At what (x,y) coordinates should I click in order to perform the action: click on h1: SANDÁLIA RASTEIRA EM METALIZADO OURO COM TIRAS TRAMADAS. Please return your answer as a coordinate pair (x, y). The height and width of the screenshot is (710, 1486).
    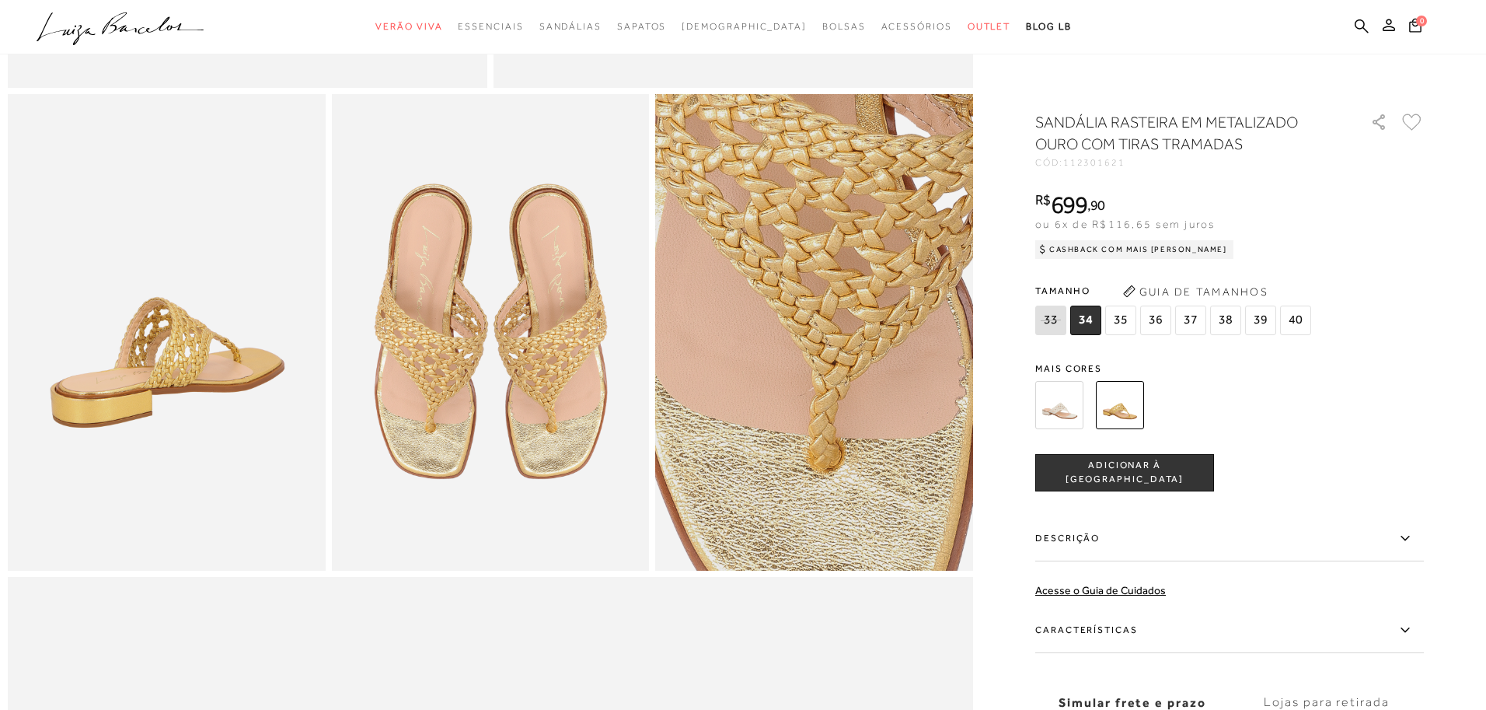
    Looking at the image, I should click on (1181, 133).